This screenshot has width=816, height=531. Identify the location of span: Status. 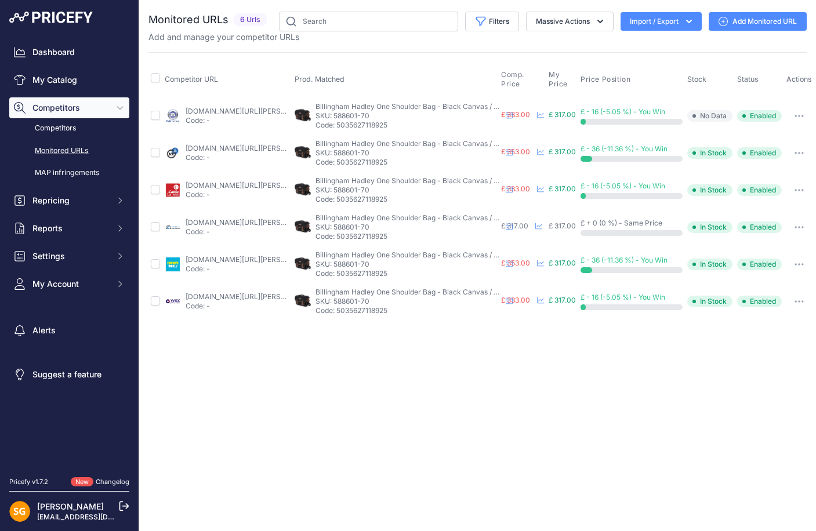
(747, 79).